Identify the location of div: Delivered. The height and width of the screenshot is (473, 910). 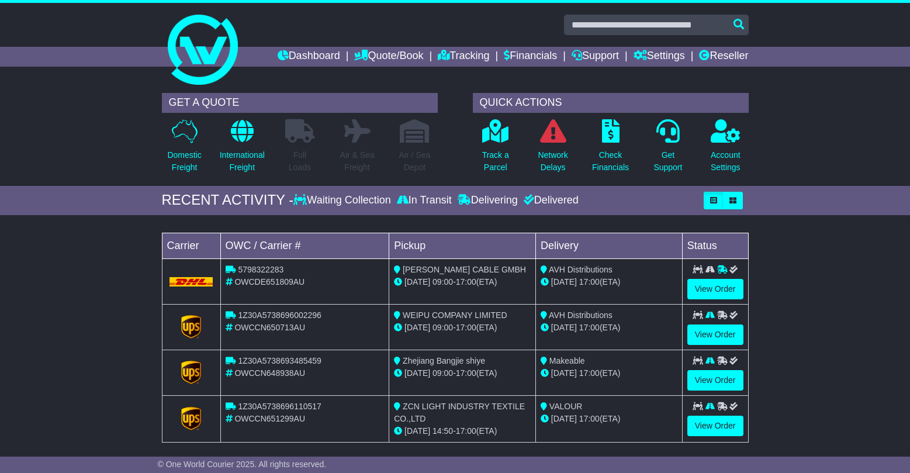
(550, 201).